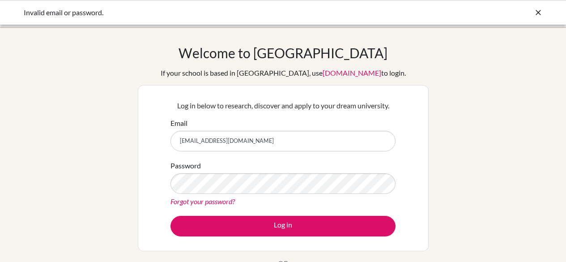 This screenshot has width=566, height=262. Describe the element at coordinates (203, 201) in the screenshot. I see `a: Forgot your password?` at that location.